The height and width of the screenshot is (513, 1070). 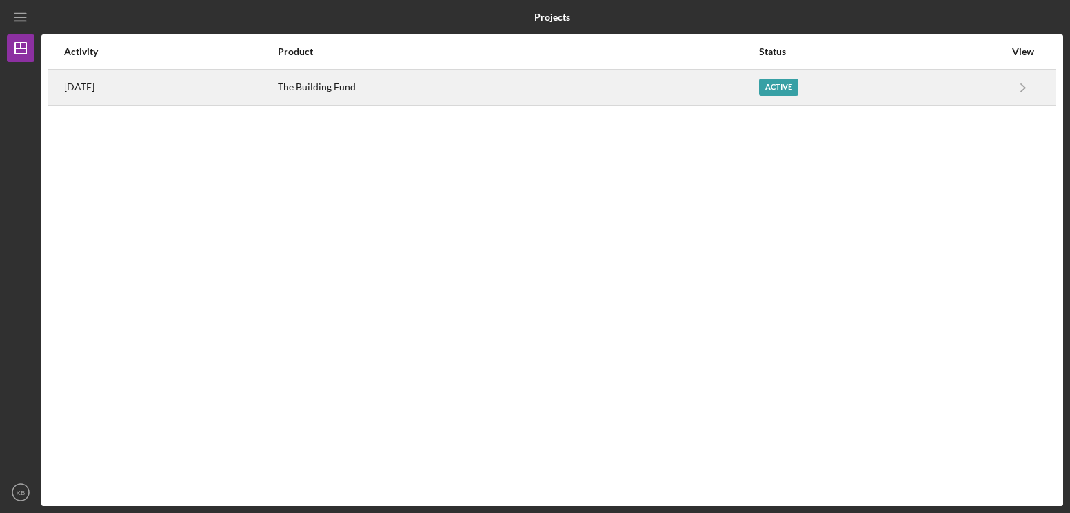 I want to click on button: KB, so click(x=21, y=492).